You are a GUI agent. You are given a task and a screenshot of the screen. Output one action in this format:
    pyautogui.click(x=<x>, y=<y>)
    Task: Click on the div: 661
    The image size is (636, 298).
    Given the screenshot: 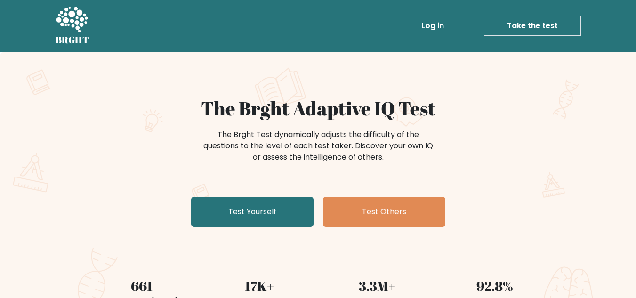 What is the action you would take?
    pyautogui.click(x=142, y=286)
    